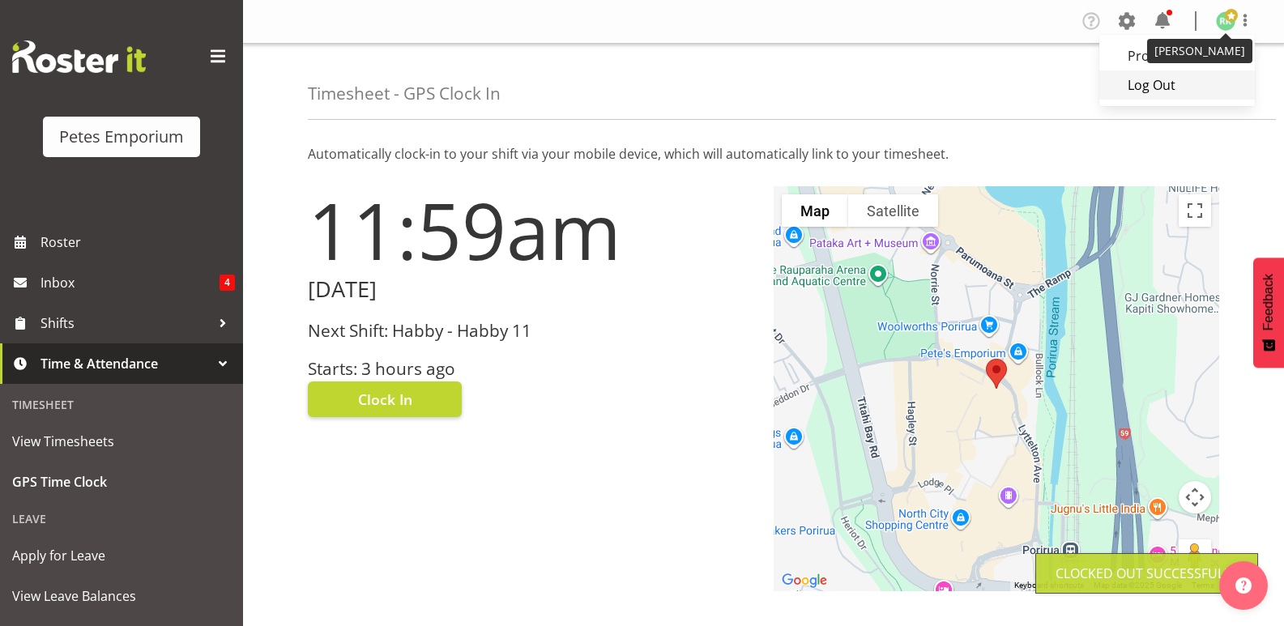  I want to click on button: Toggle fullscreen view, so click(1195, 211).